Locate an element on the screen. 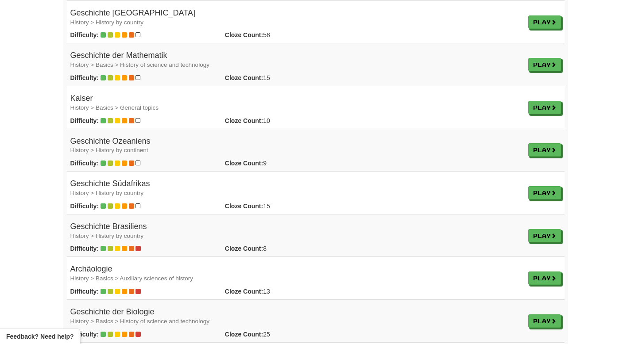  h4: Kaiser is located at coordinates (296, 103).